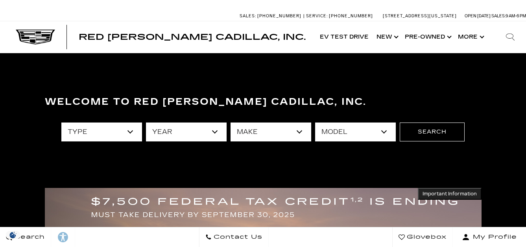  What do you see at coordinates (493, 237) in the screenshot?
I see `span: My Profile` at bounding box center [493, 237].